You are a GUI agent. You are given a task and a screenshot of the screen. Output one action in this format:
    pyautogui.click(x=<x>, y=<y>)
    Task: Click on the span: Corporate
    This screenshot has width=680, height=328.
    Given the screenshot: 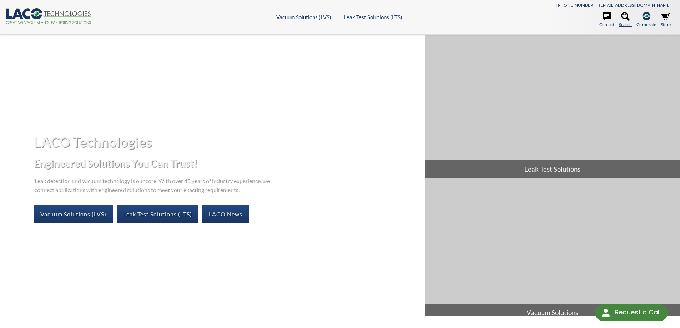 What is the action you would take?
    pyautogui.click(x=646, y=24)
    